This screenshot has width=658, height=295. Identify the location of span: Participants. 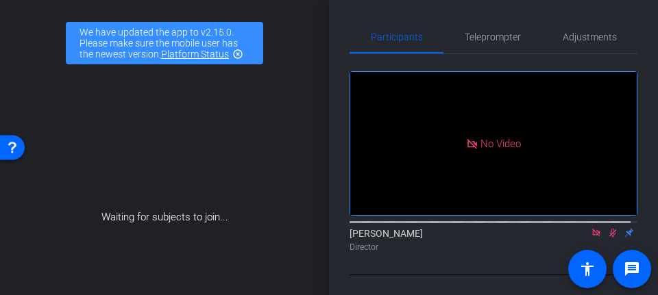
(397, 37).